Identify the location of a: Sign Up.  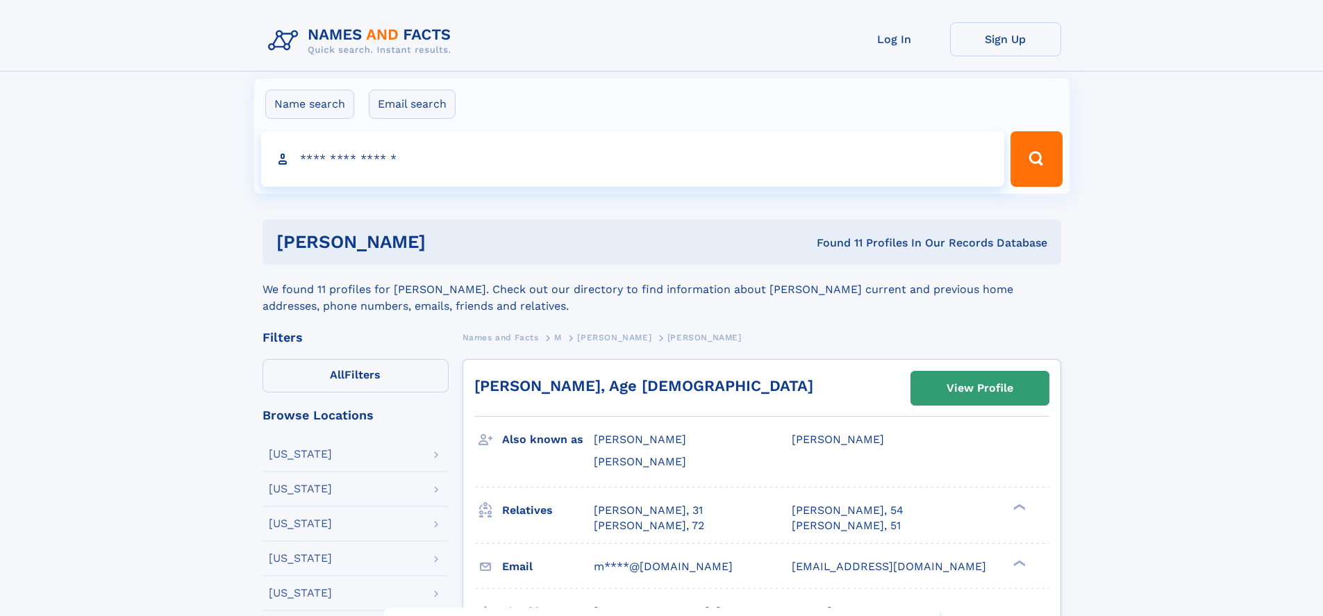
(1006, 39).